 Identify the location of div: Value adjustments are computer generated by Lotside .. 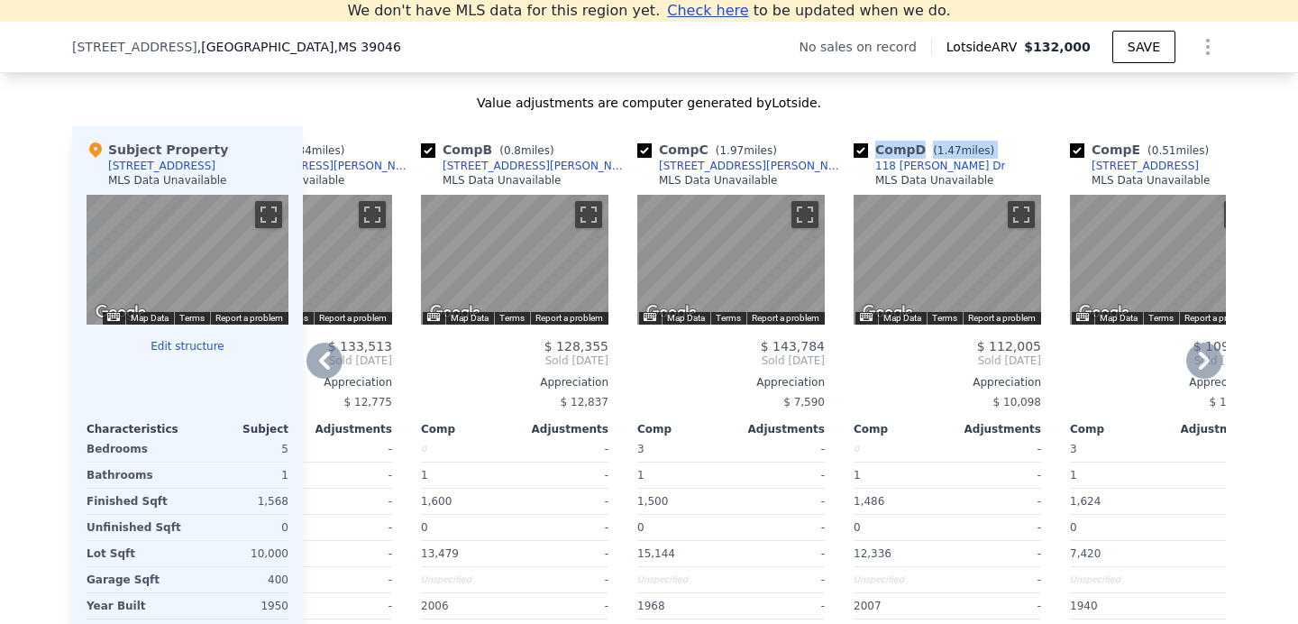
(649, 103).